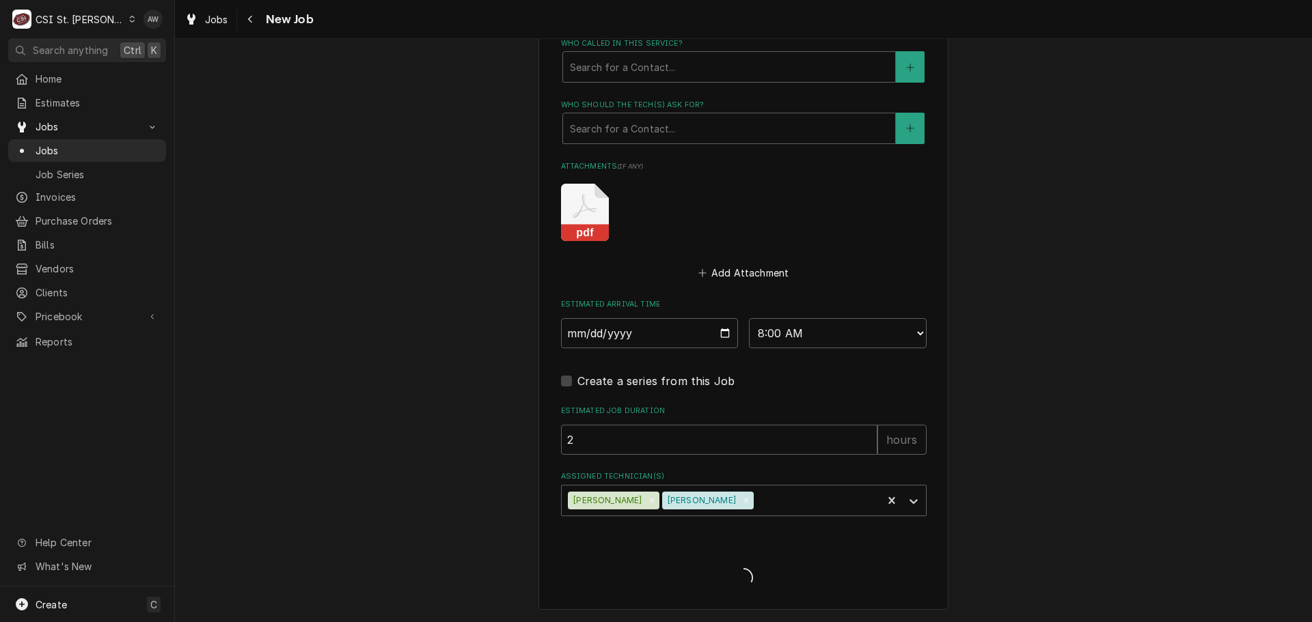  Describe the element at coordinates (97, 197) in the screenshot. I see `span: Invoices` at that location.